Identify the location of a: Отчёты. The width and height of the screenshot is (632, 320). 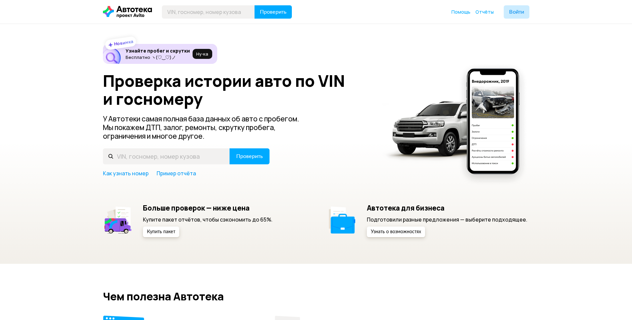
(484, 12).